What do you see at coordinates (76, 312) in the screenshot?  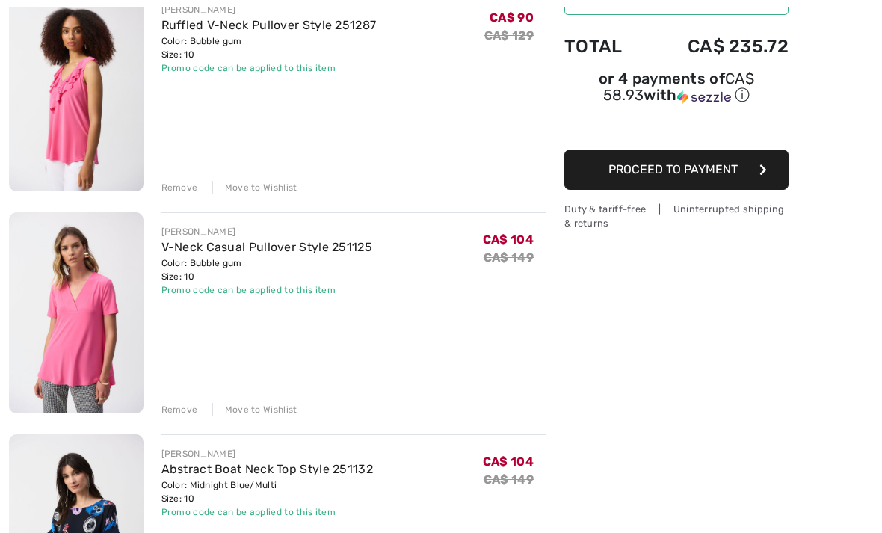 I see `img: V-Neck Casual Pullover Style 251125` at bounding box center [76, 312].